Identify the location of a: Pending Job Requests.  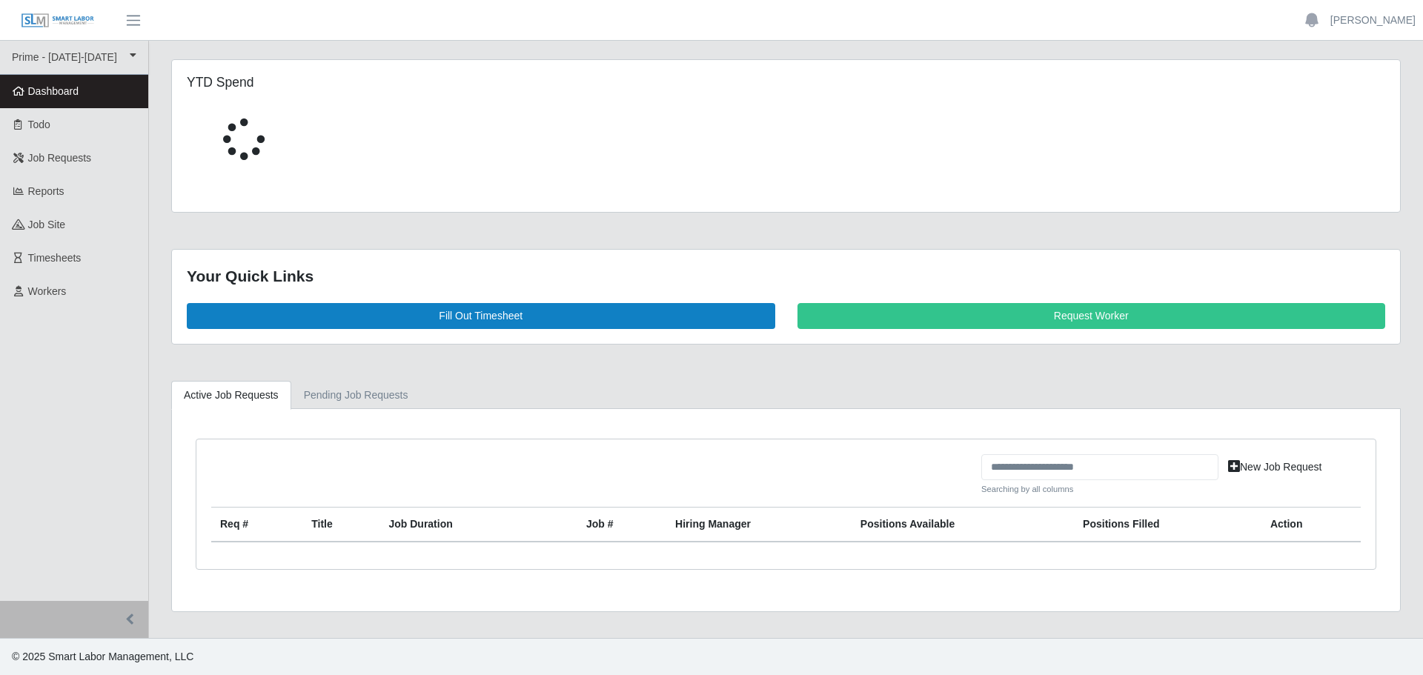
(356, 395).